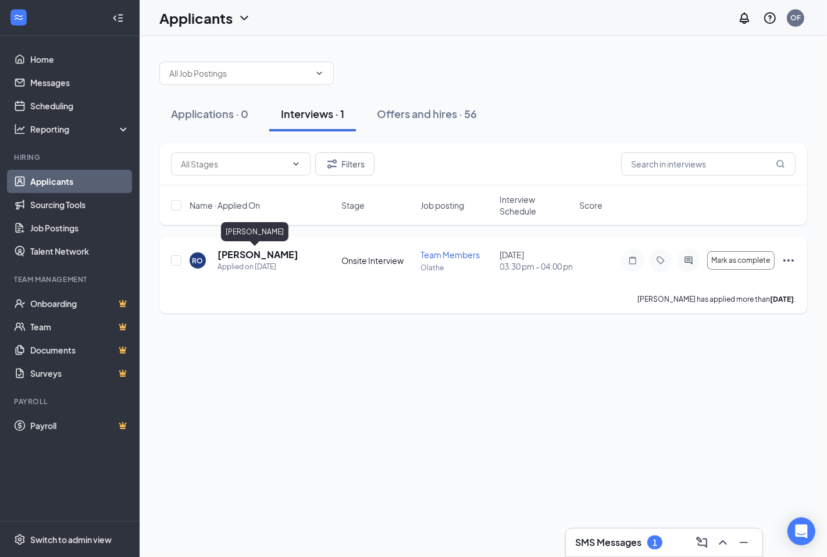 The image size is (827, 557). Describe the element at coordinates (702, 543) in the screenshot. I see `svg: ComposeMessage` at that location.